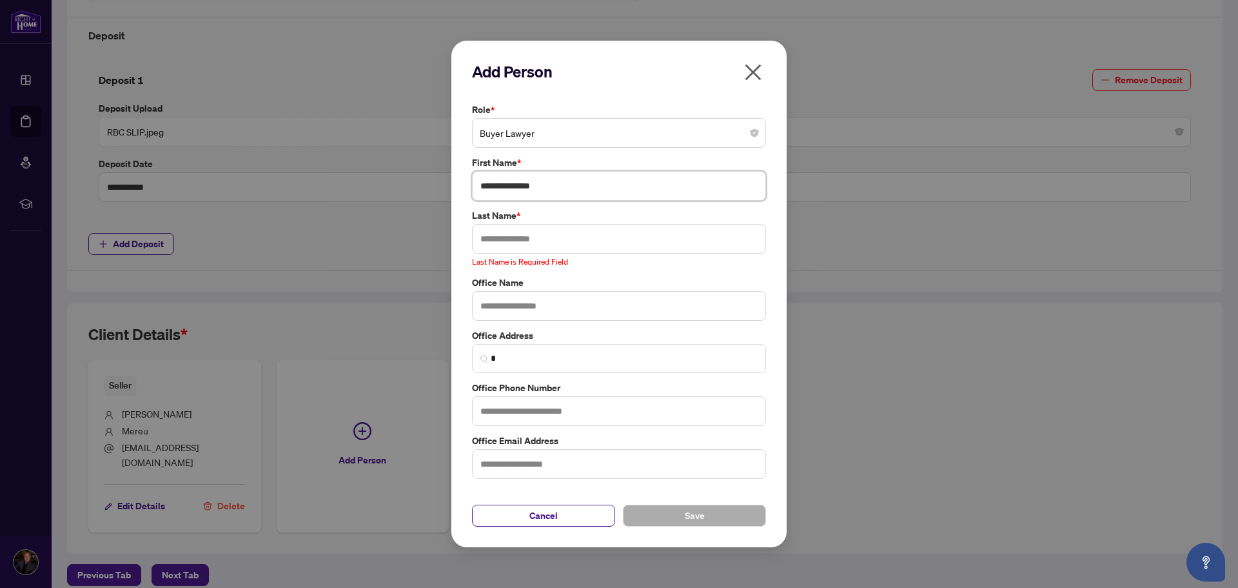 The width and height of the screenshot is (1238, 588). What do you see at coordinates (544, 515) in the screenshot?
I see `span: Cancel` at bounding box center [544, 515].